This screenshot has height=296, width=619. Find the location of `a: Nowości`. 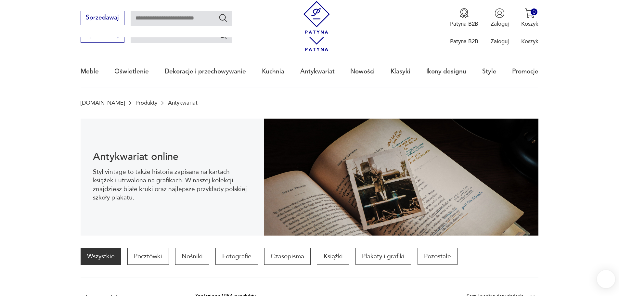

a: Nowości is located at coordinates (362, 72).